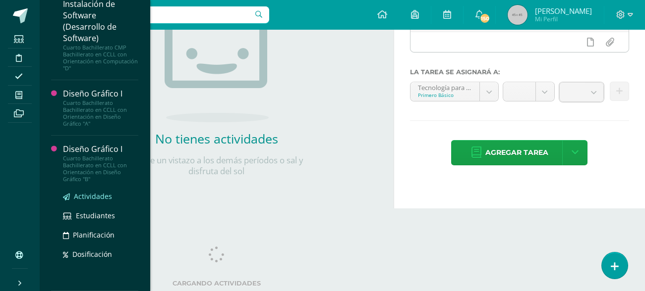 The height and width of the screenshot is (291, 645). Describe the element at coordinates (101, 58) in the screenshot. I see `div: Cuarto Bachillerato CMP Bachillerato en CCLL con Orientación en Computación "D"` at that location.